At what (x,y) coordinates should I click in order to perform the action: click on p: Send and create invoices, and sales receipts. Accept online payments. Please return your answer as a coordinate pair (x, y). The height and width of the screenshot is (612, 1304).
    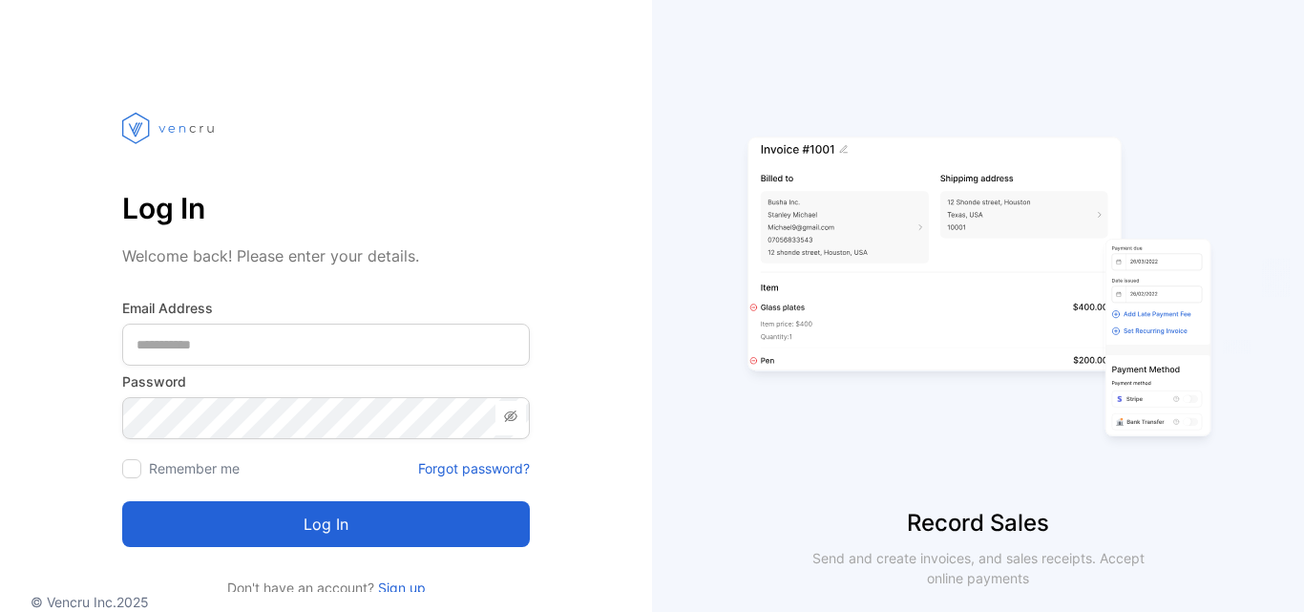
    Looking at the image, I should click on (979, 568).